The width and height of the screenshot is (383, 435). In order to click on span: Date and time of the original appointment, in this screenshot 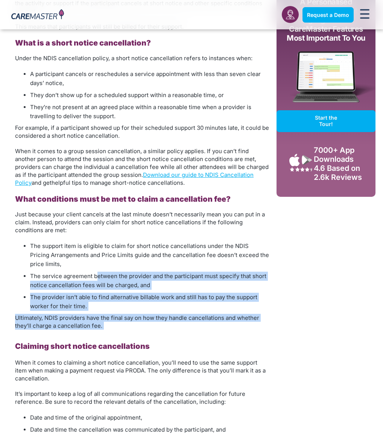, I will do `click(86, 417)`.